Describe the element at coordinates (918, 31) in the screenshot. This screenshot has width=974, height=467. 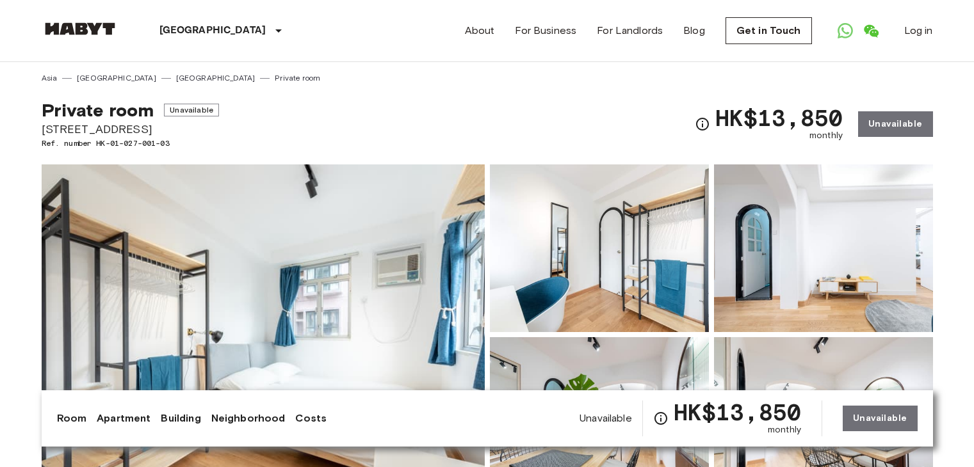
I see `a: Log in` at that location.